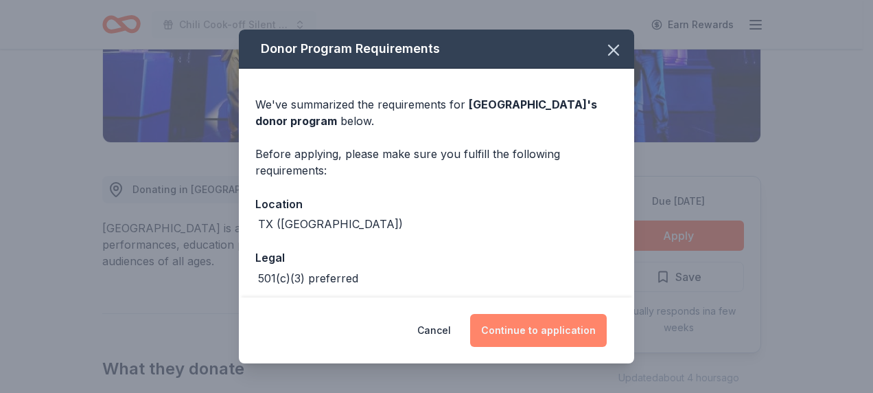 This screenshot has width=873, height=393. What do you see at coordinates (436, 49) in the screenshot?
I see `div: Donor Program Requirements` at bounding box center [436, 49].